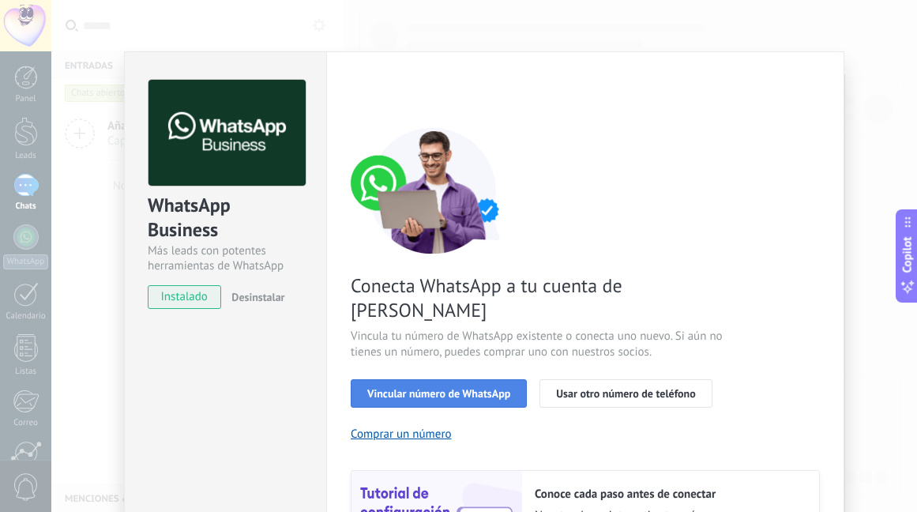  What do you see at coordinates (257, 297) in the screenshot?
I see `span: Desinstalar` at bounding box center [257, 297].